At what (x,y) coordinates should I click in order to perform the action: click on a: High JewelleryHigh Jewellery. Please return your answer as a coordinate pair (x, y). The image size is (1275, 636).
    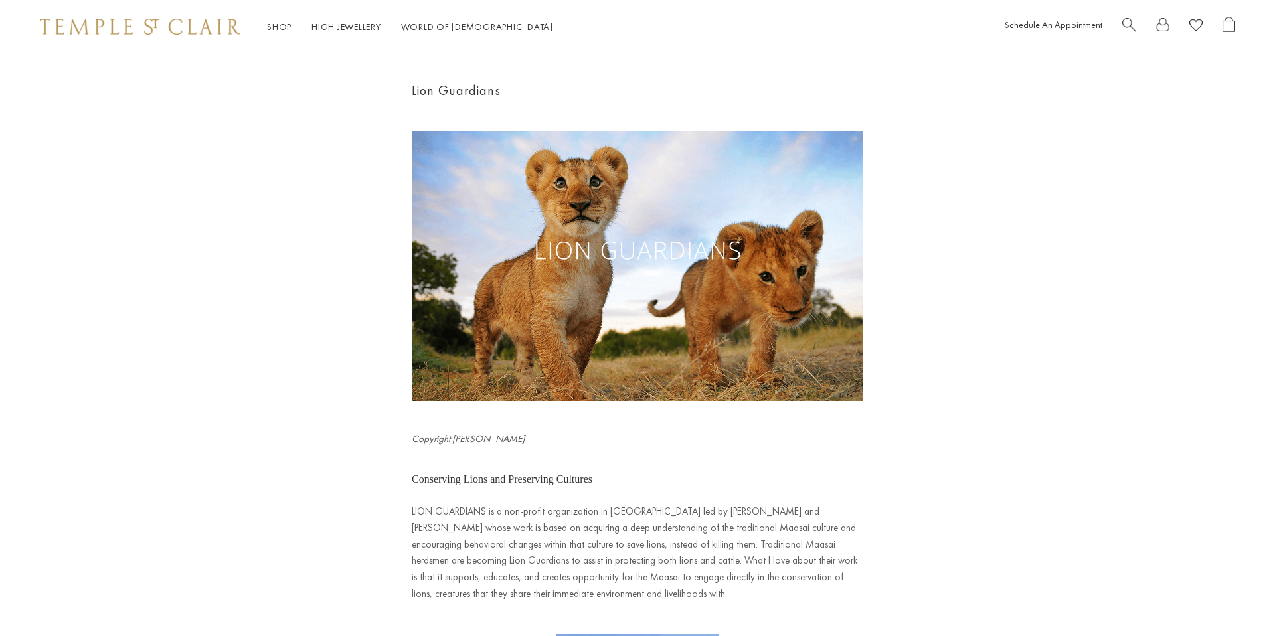
    Looking at the image, I should click on (346, 27).